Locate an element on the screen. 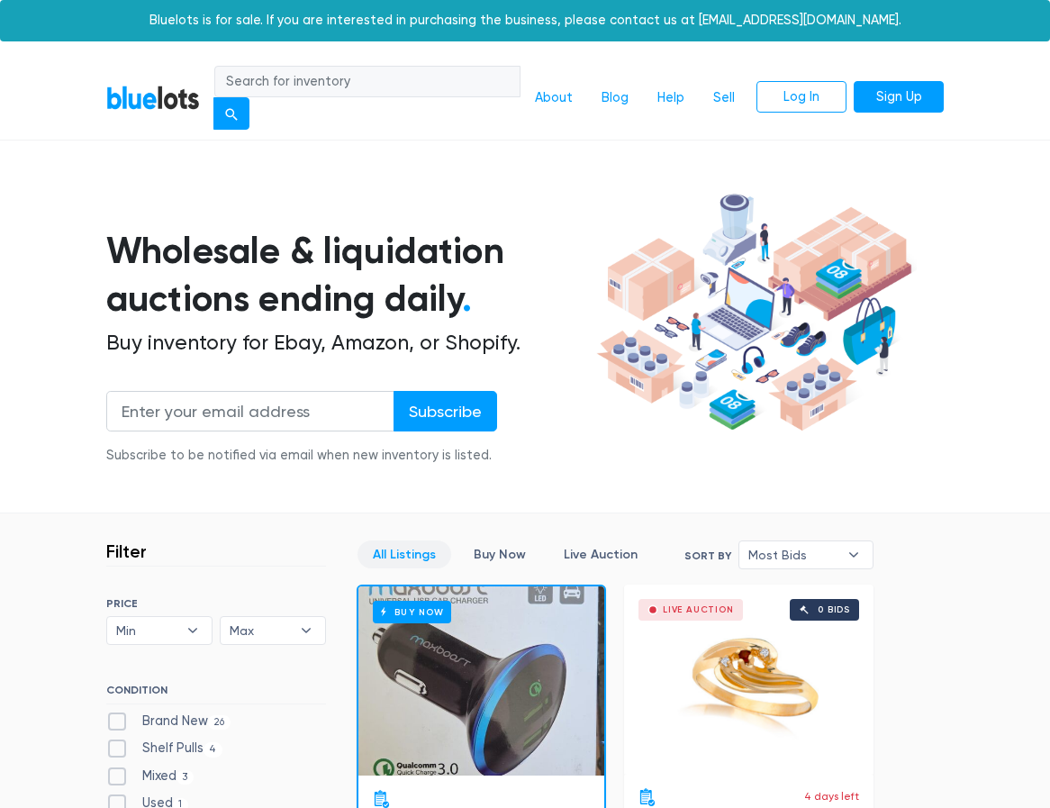  label: Shelf Pulls is located at coordinates (164, 749).